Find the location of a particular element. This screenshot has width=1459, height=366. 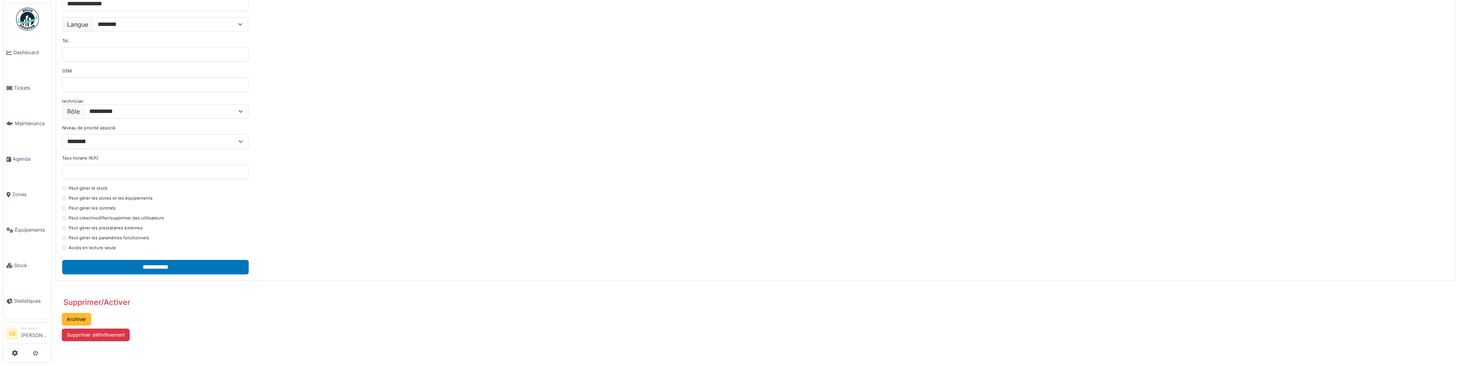

div: Manager is located at coordinates (35, 328).